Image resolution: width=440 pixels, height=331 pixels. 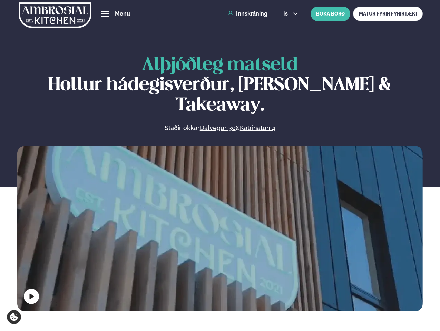 I want to click on button: hamburger, so click(x=105, y=14).